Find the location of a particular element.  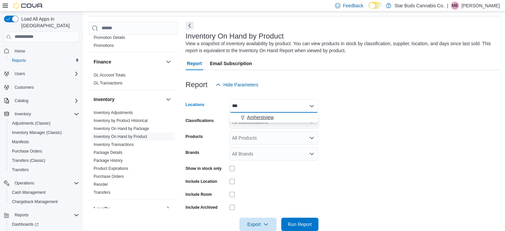

div: Michael Bencic is located at coordinates (455, 6).